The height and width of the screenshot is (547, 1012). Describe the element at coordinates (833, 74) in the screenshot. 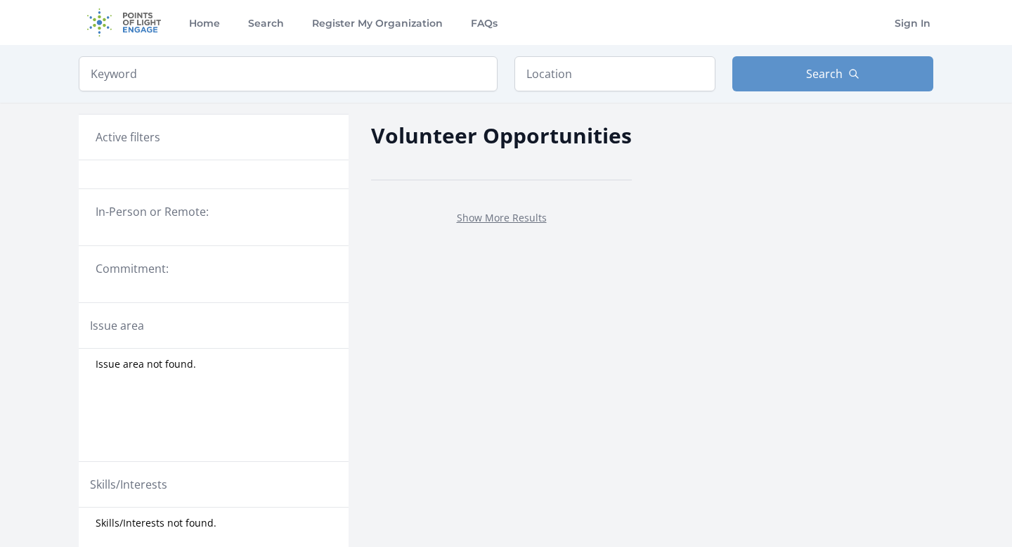

I see `button: Search` at that location.